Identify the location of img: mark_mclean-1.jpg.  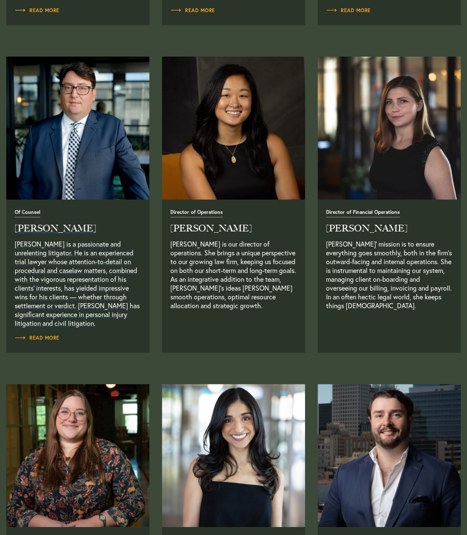
(78, 128).